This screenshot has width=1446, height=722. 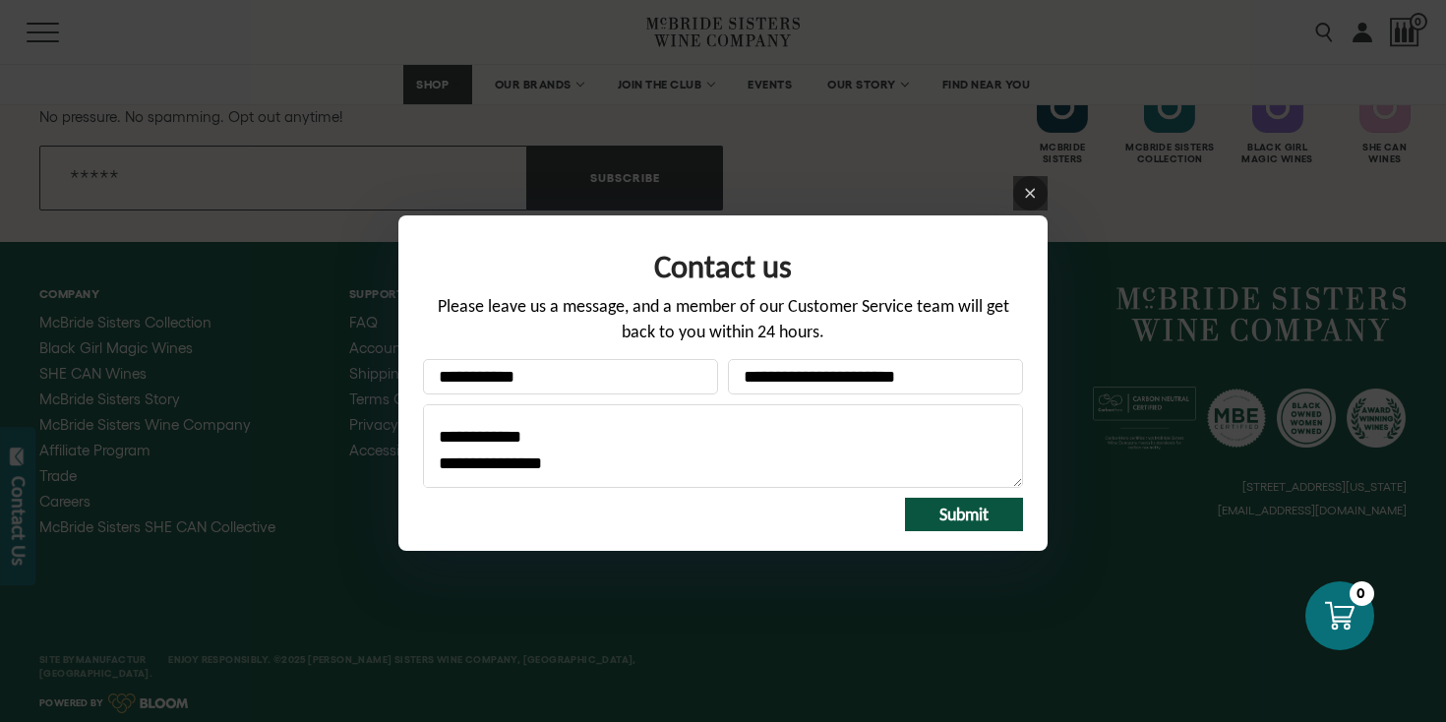 I want to click on input: Your email, so click(x=876, y=377).